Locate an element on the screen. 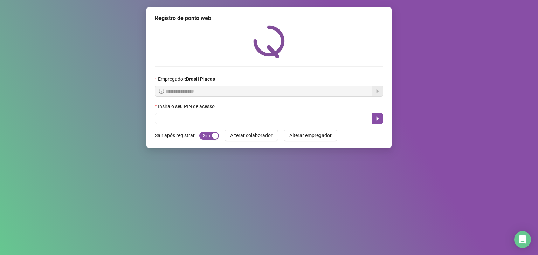  span: Alterar empregador is located at coordinates (310, 135).